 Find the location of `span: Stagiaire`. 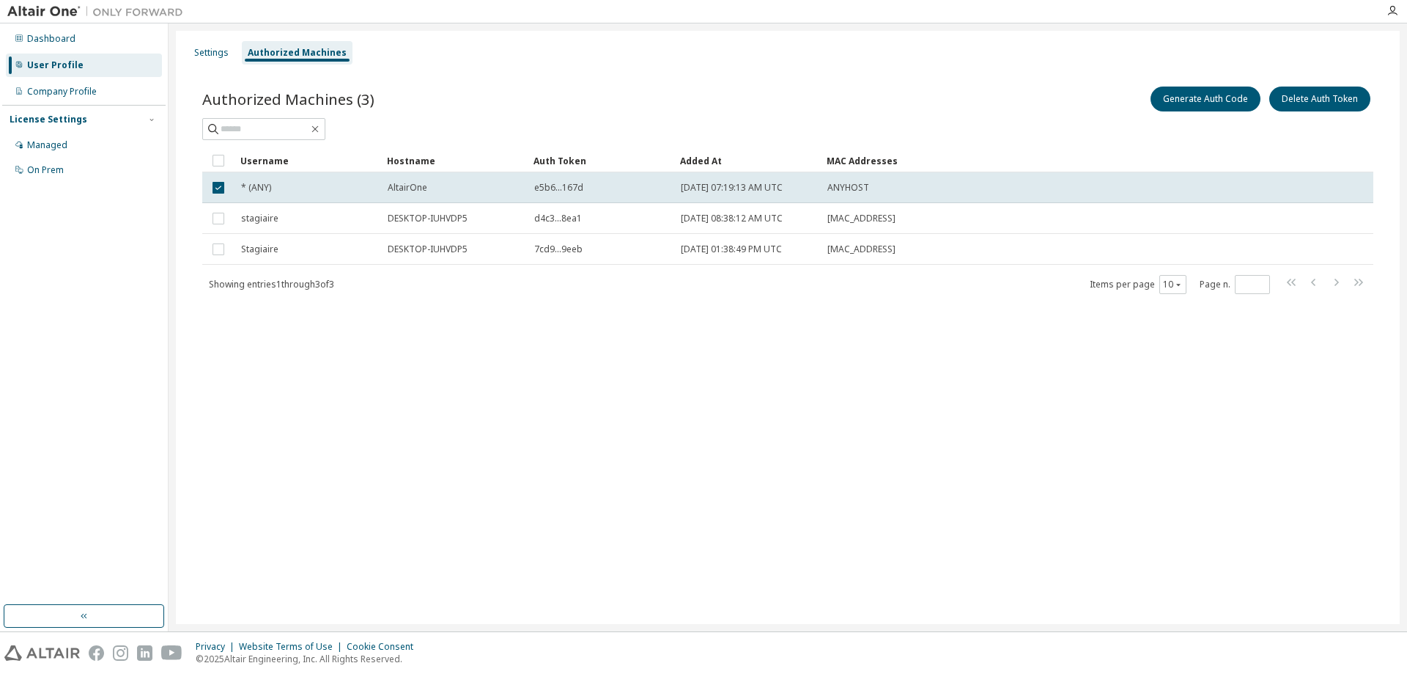

span: Stagiaire is located at coordinates (259, 249).